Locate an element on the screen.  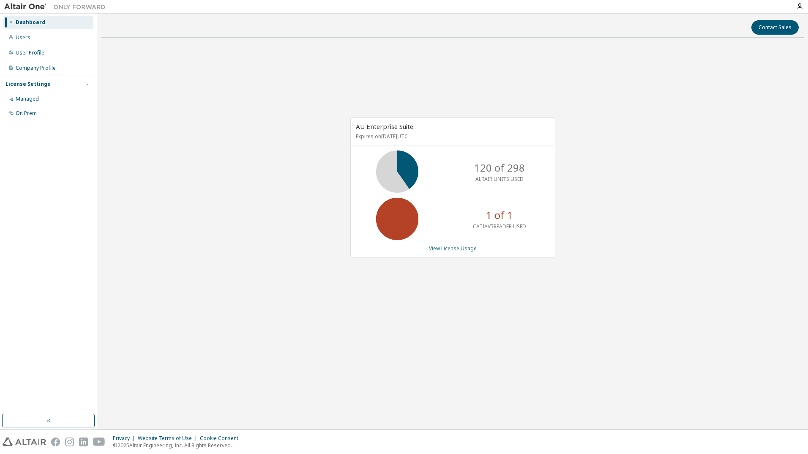
p: CATIAV5READER USED is located at coordinates (500, 226).